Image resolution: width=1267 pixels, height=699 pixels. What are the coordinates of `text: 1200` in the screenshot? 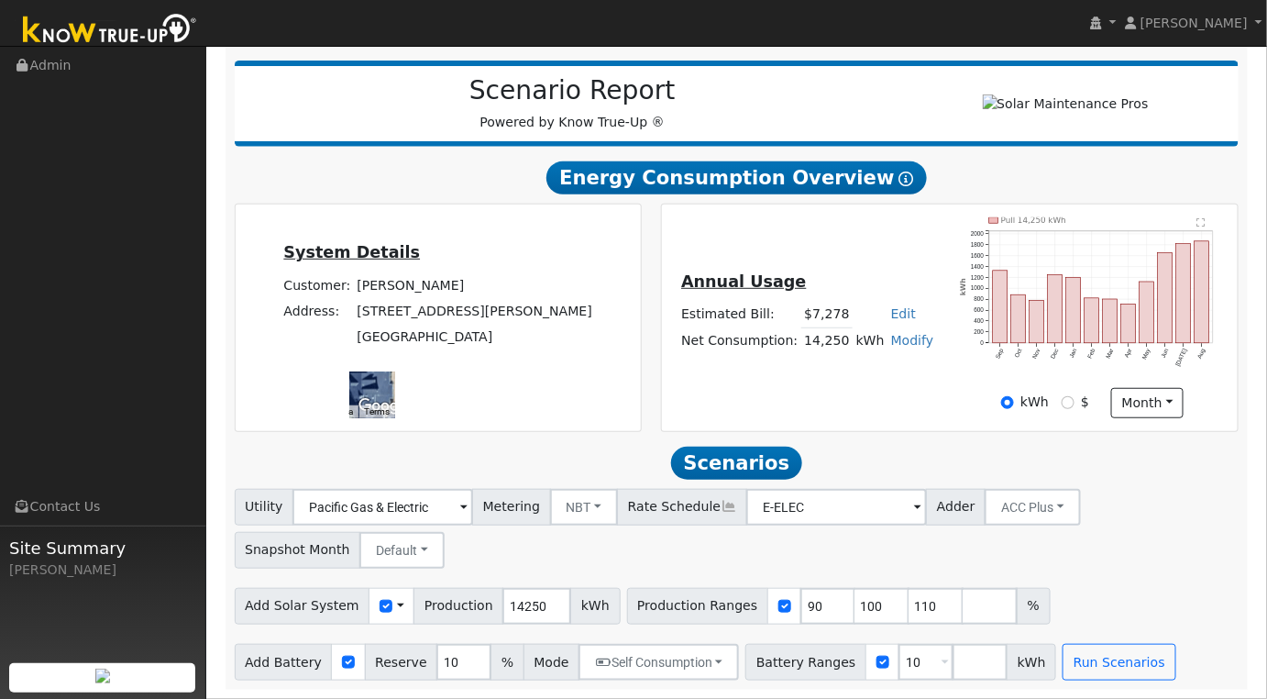 It's located at (977, 277).